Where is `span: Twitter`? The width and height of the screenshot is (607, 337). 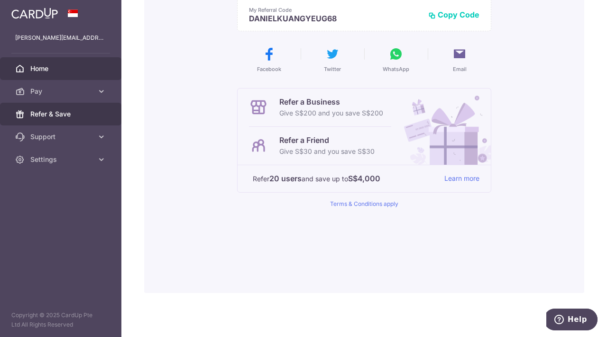
span: Twitter is located at coordinates (332, 69).